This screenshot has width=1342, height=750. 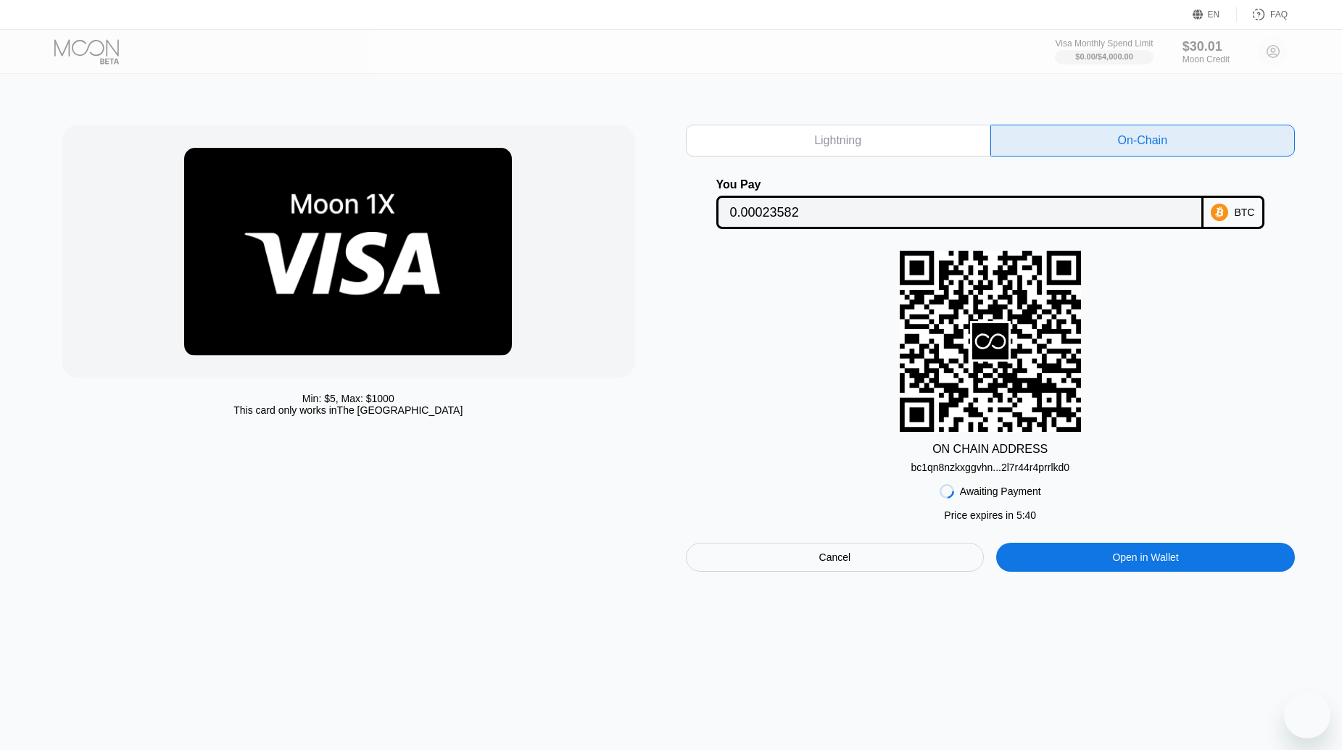 I want to click on div: On-Chain, so click(x=1142, y=141).